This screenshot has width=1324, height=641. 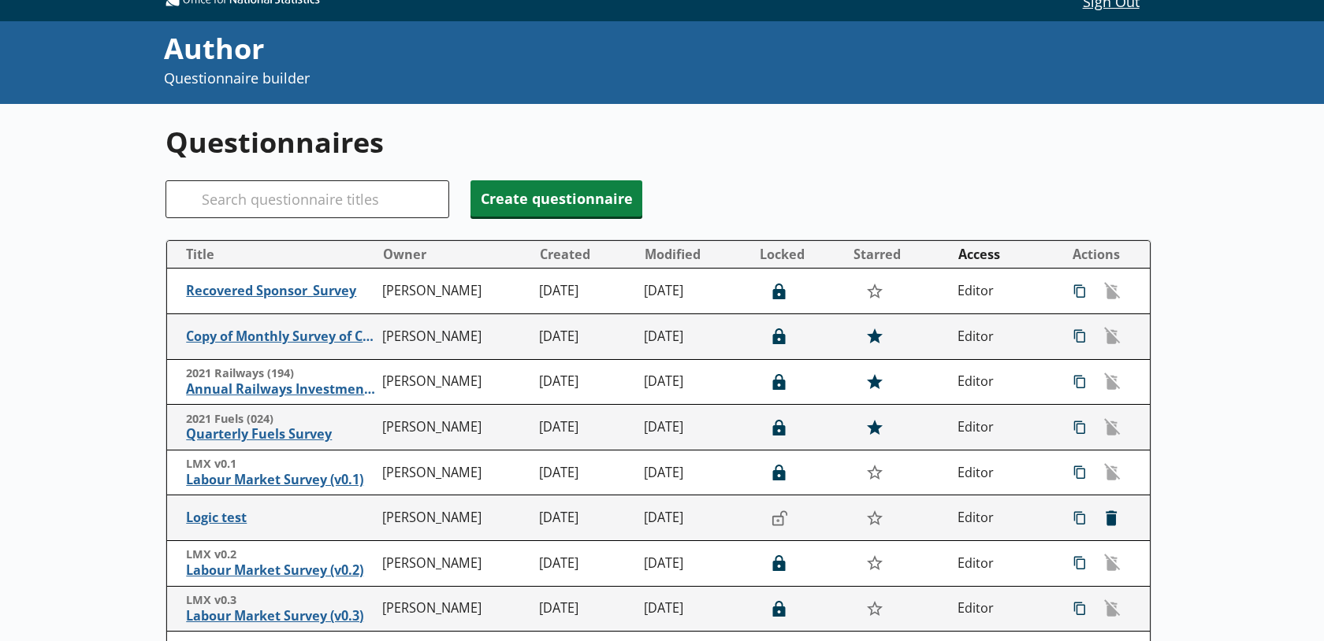 What do you see at coordinates (280, 336) in the screenshot?
I see `span: Copy of Monthly Survey of Consumer Credit Grantors` at bounding box center [280, 336].